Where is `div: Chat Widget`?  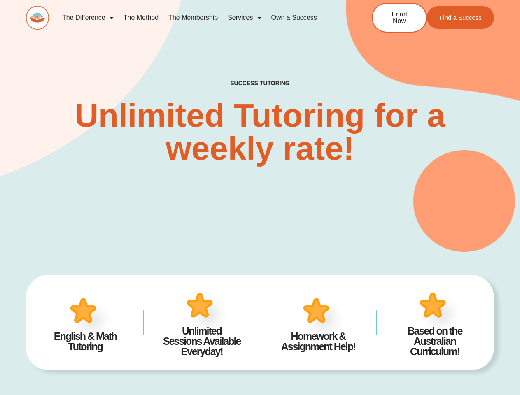 div: Chat Widget is located at coordinates (499, 375).